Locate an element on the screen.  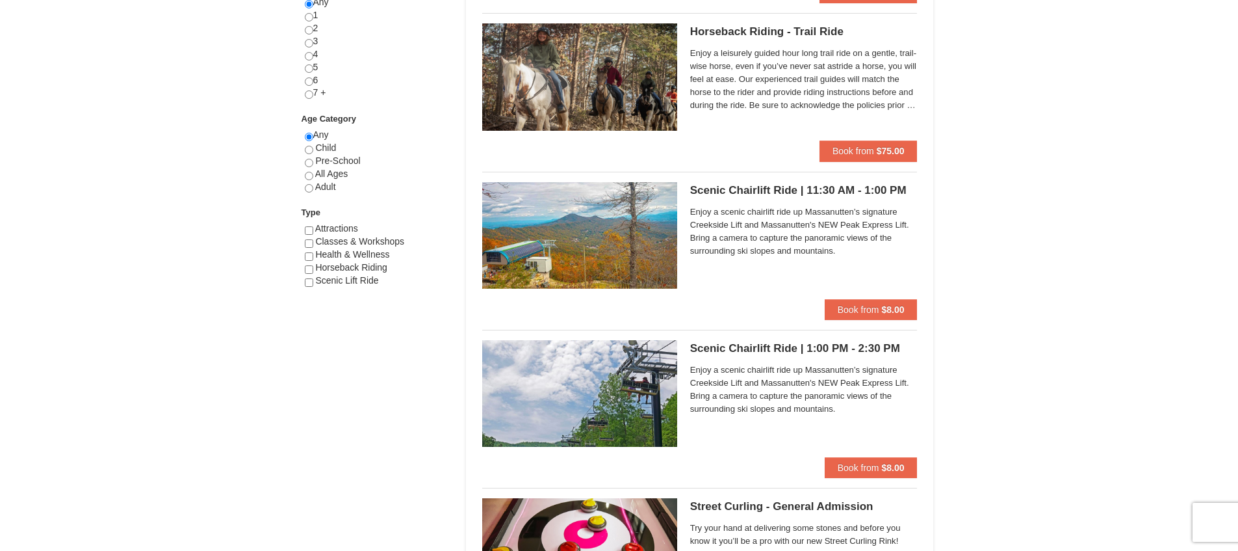
span: Classes & Workshops is located at coordinates (359, 241).